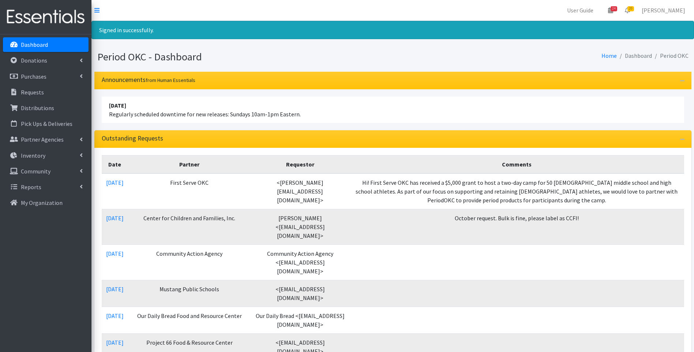  What do you see at coordinates (149, 80) in the screenshot?
I see `h3: Announcements` at bounding box center [149, 80].